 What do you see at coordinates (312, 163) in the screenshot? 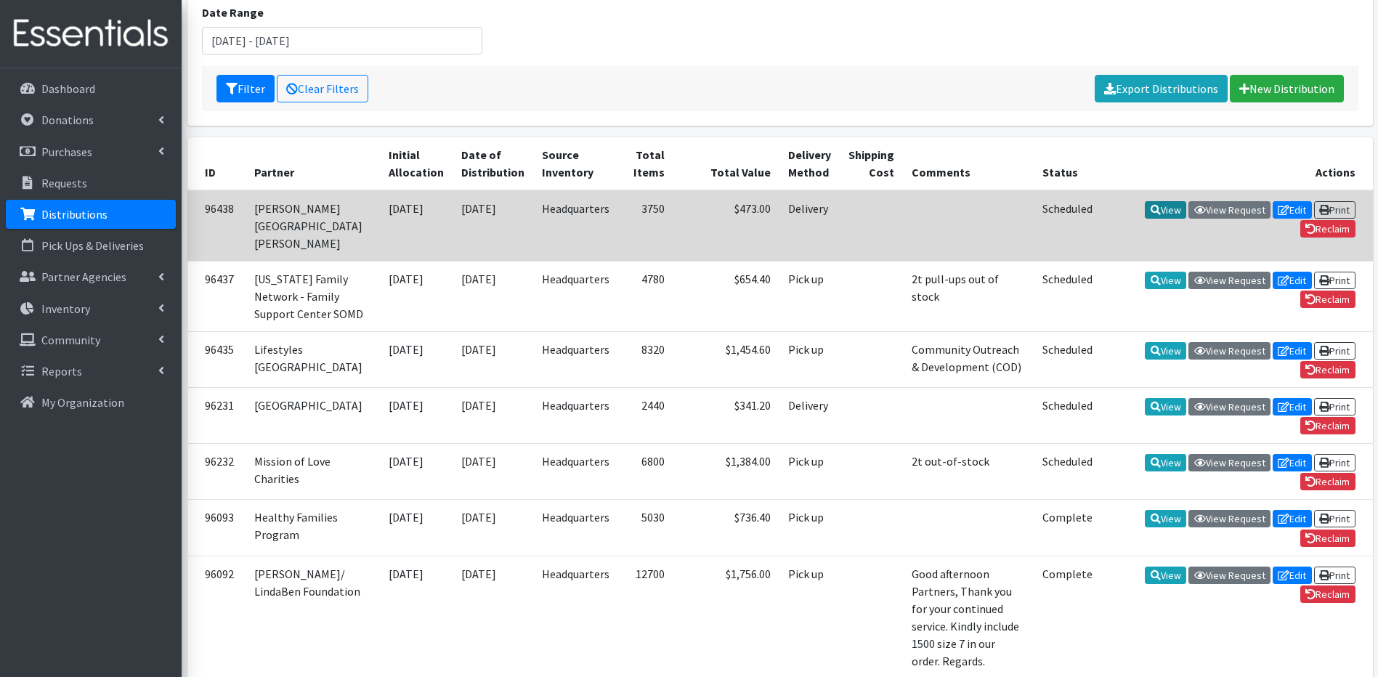
I see `th: Partner` at bounding box center [312, 163].